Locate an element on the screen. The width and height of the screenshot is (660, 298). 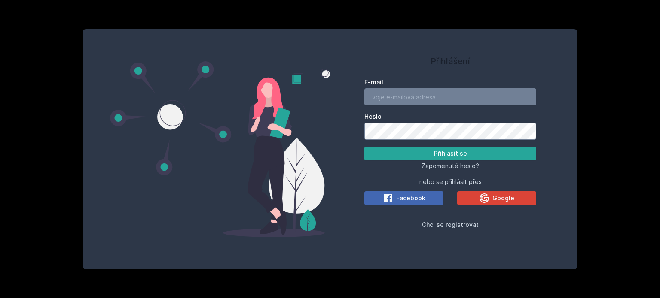
button: Facebook is located at coordinates (404, 198).